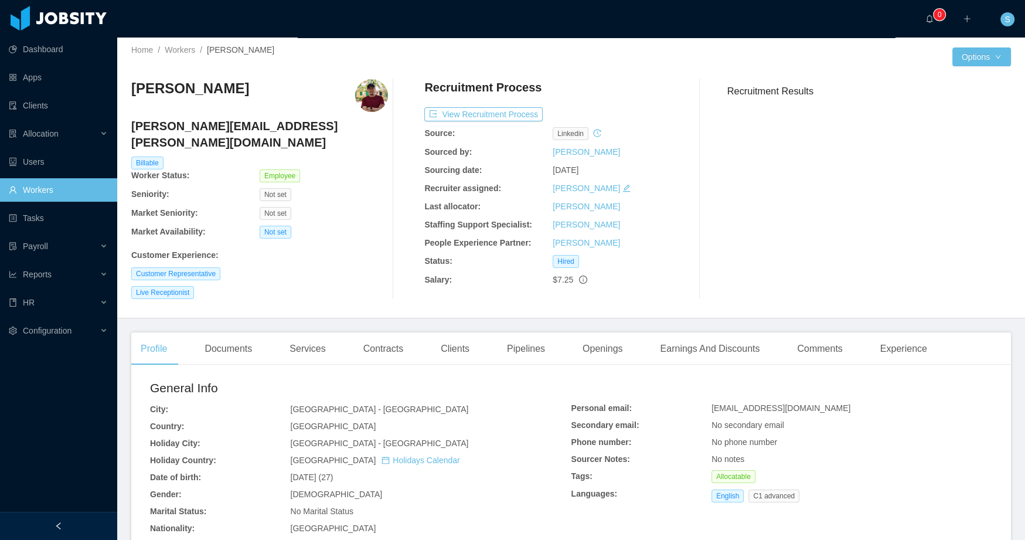 The image size is (1025, 540). What do you see at coordinates (981, 57) in the screenshot?
I see `button: Optionsicon: down` at bounding box center [981, 57].